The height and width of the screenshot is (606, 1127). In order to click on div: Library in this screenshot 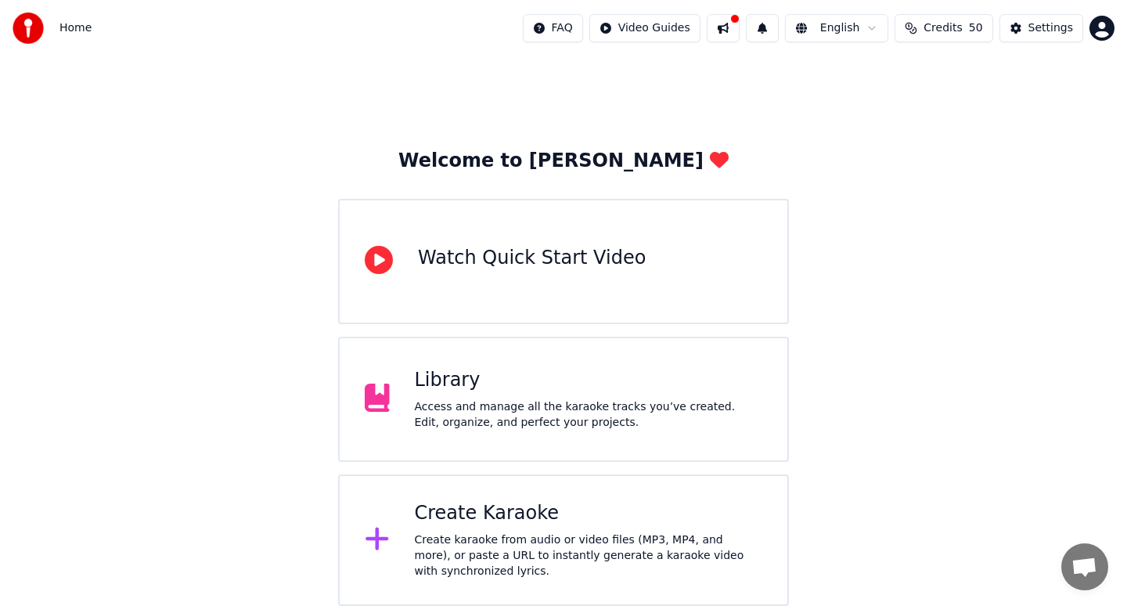, I will do `click(588, 380)`.